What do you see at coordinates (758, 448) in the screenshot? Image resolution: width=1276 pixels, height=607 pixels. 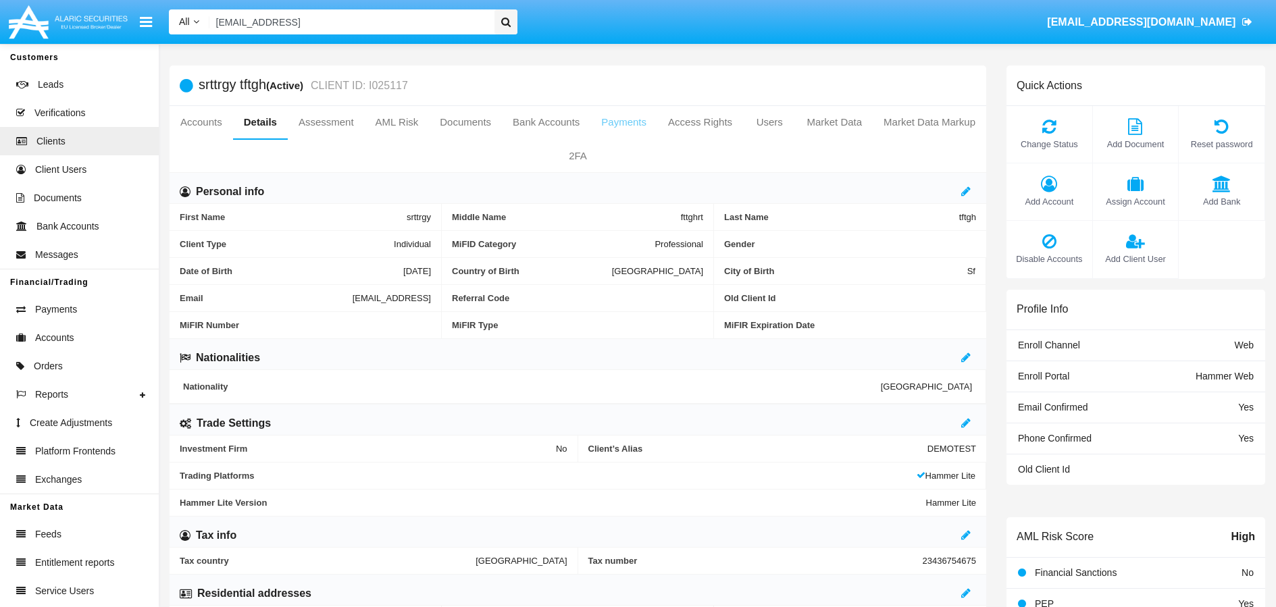 I see `span: Client’s Alias` at bounding box center [758, 448].